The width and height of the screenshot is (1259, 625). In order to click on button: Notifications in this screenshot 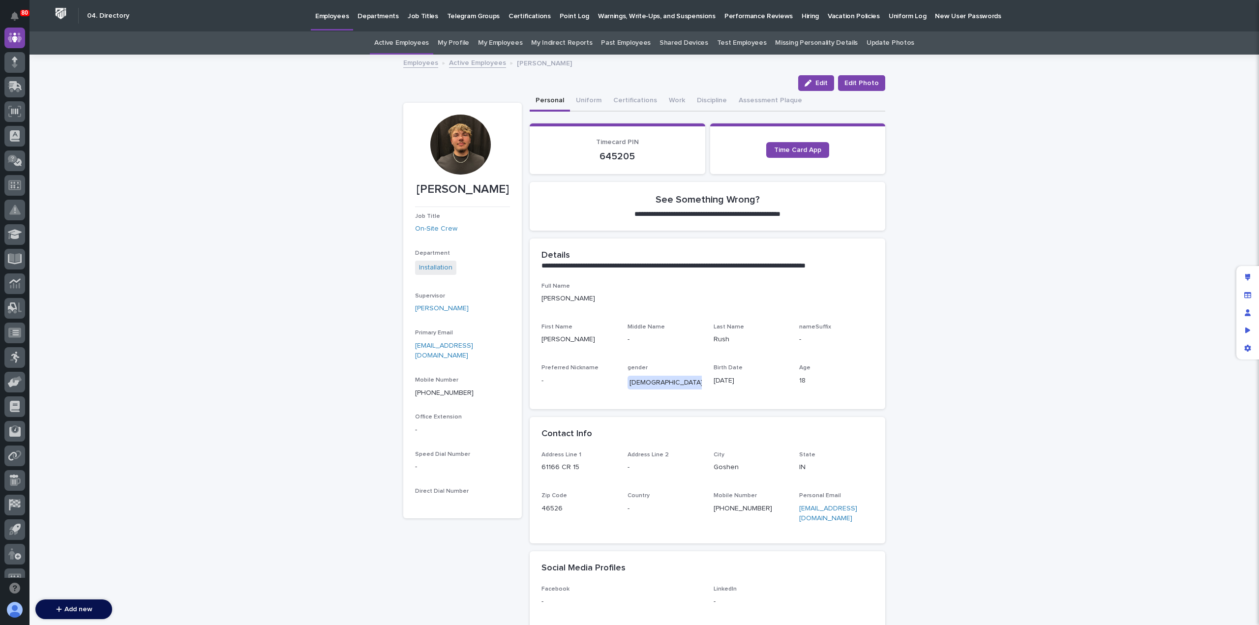, I will do `click(15, 16)`.